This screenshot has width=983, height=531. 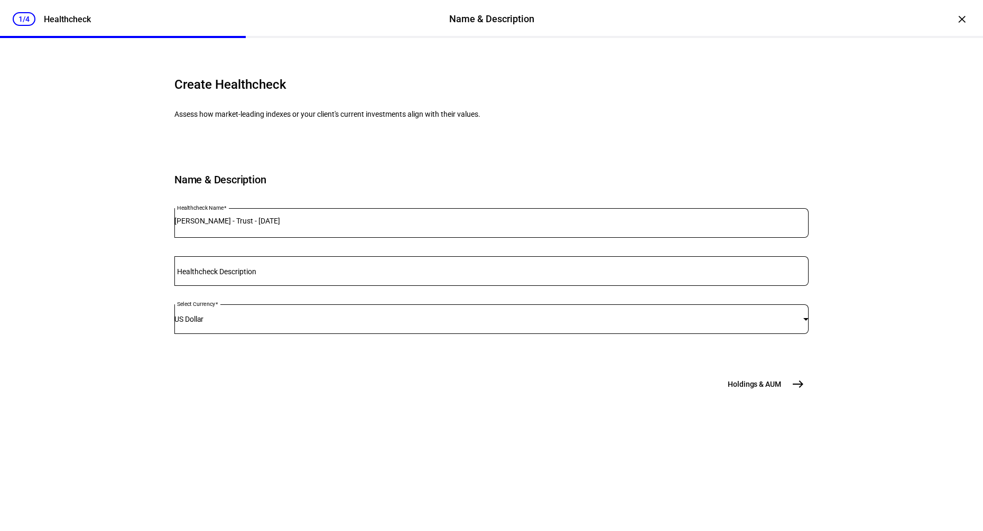 What do you see at coordinates (798, 384) in the screenshot?
I see `mat-icon: east` at bounding box center [798, 384].